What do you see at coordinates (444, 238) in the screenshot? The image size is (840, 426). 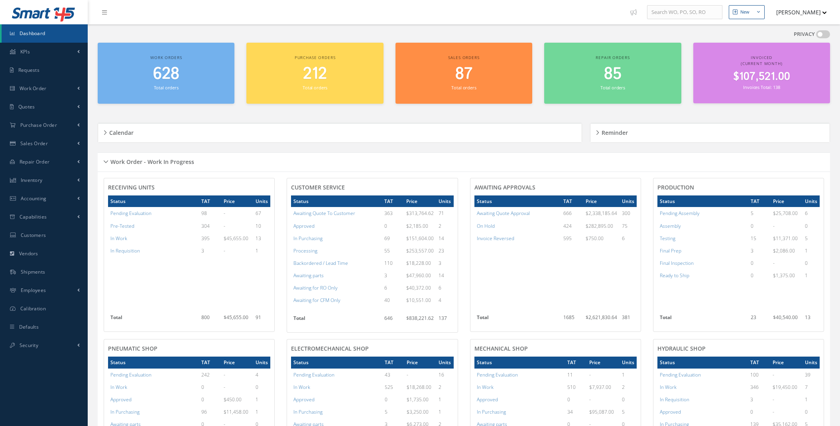 I see `td: 14` at bounding box center [444, 238].